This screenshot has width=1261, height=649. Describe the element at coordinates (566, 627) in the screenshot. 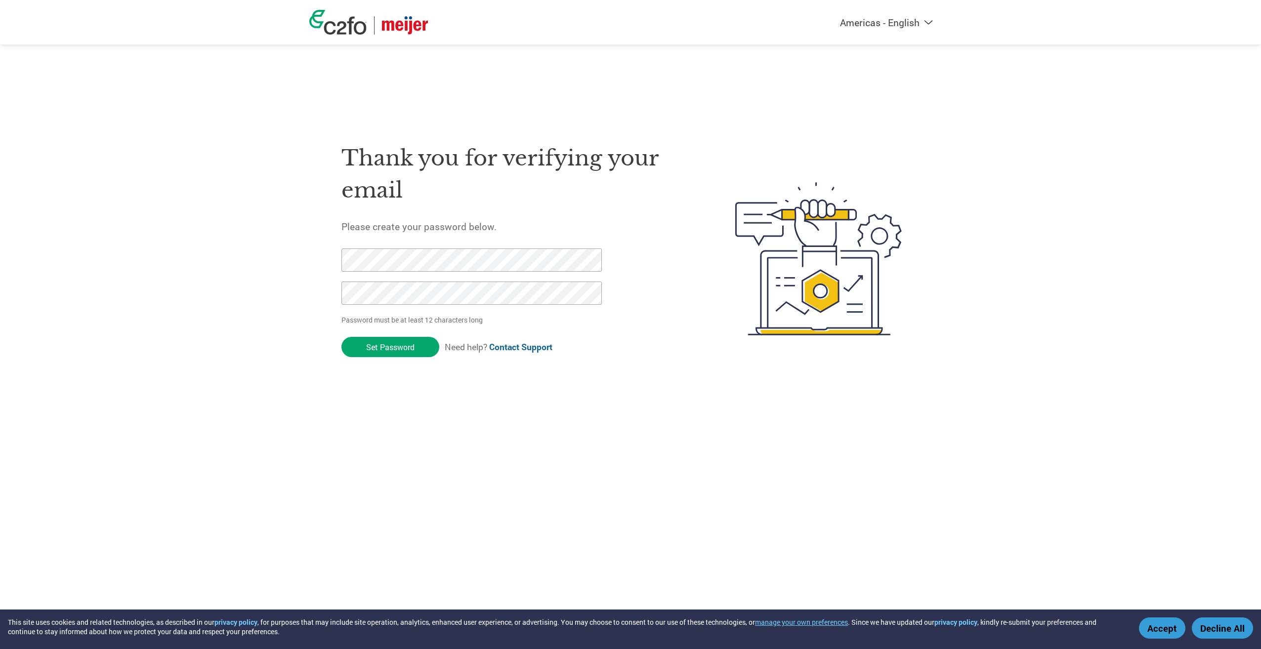

I see `div: This site uses cookies and related technologies, as described in our , for purposes that may incl...` at that location.